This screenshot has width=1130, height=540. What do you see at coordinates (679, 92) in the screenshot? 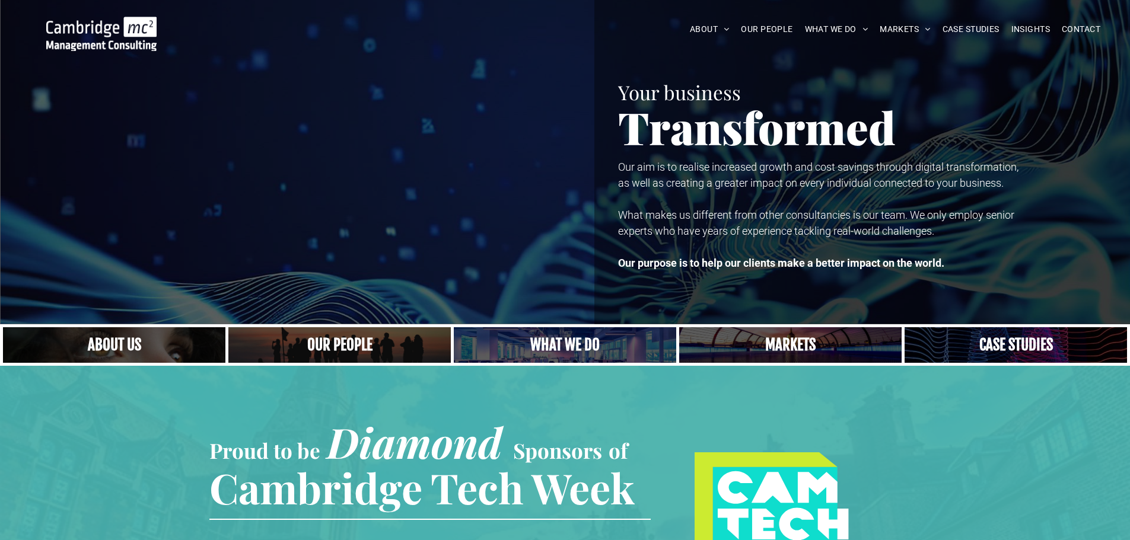
I see `span: Your business` at bounding box center [679, 92].